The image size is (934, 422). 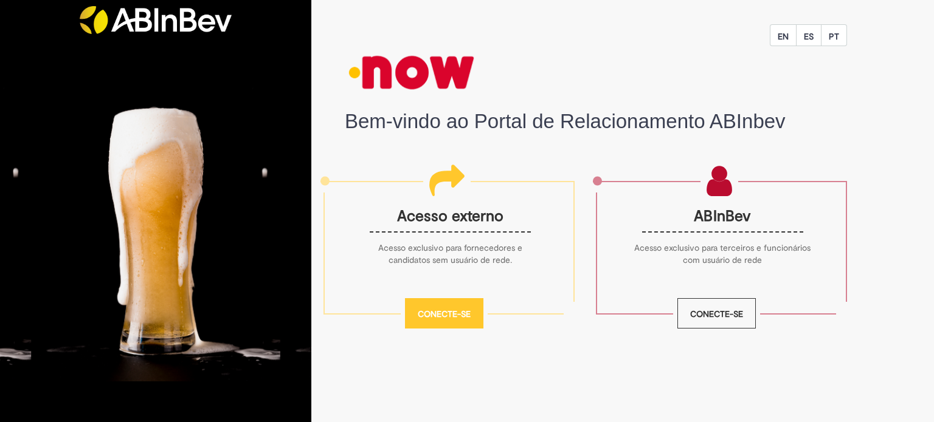 What do you see at coordinates (833, 36) in the screenshot?
I see `font: PT` at bounding box center [833, 36].